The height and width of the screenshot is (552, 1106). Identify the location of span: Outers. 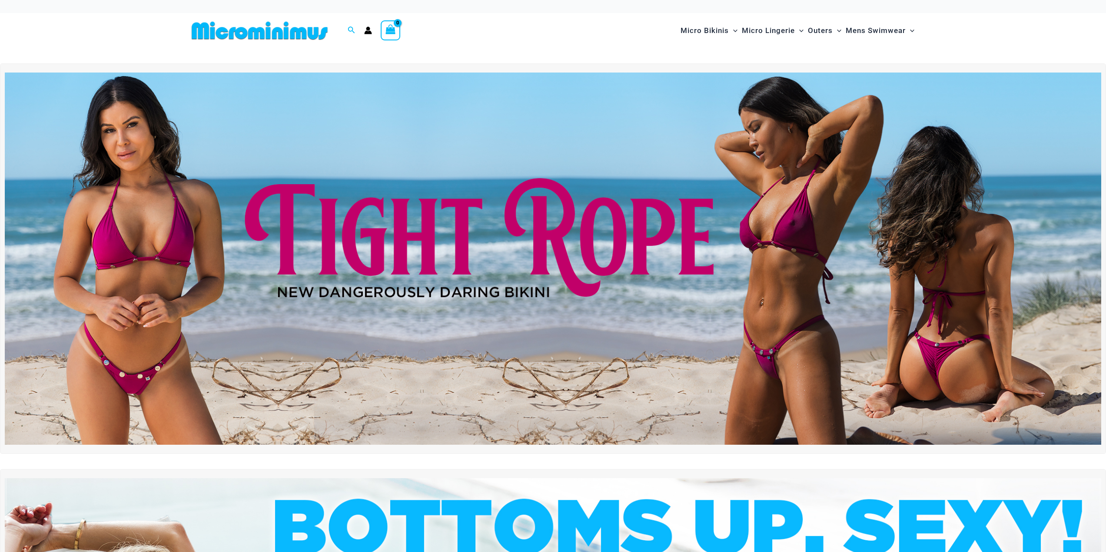
(820, 30).